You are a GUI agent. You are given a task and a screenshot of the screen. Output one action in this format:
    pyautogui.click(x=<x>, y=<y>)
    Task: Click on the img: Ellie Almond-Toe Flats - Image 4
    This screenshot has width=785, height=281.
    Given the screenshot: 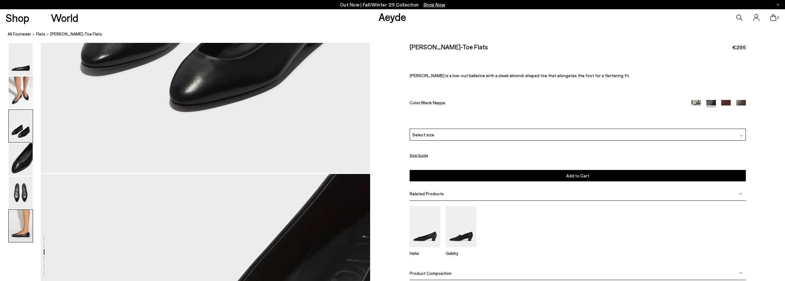 What is the action you would take?
    pyautogui.click(x=21, y=159)
    